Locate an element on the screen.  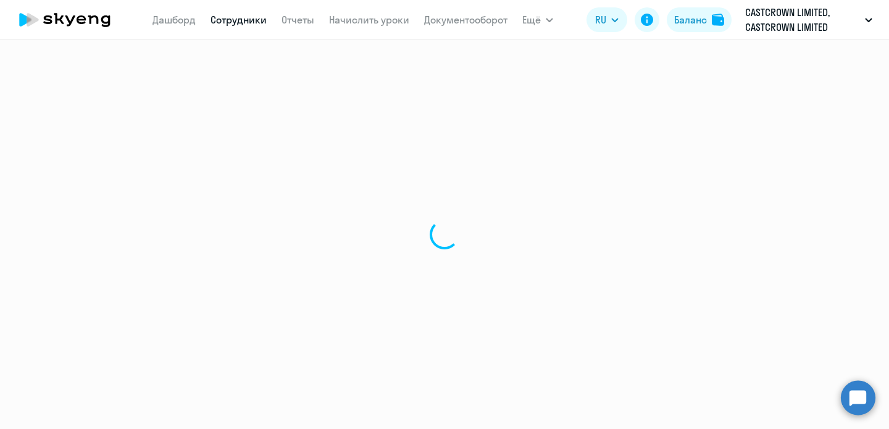
button: Балансbalance is located at coordinates (699, 20).